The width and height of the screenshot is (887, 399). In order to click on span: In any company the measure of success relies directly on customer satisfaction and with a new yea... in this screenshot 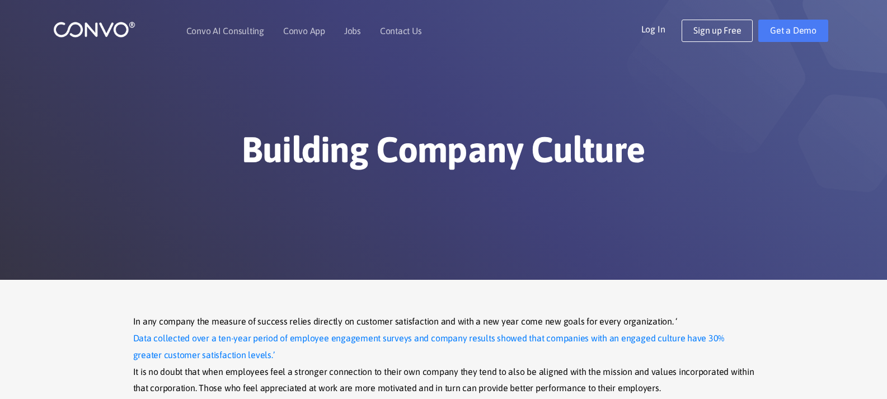, I will do `click(405, 321)`.